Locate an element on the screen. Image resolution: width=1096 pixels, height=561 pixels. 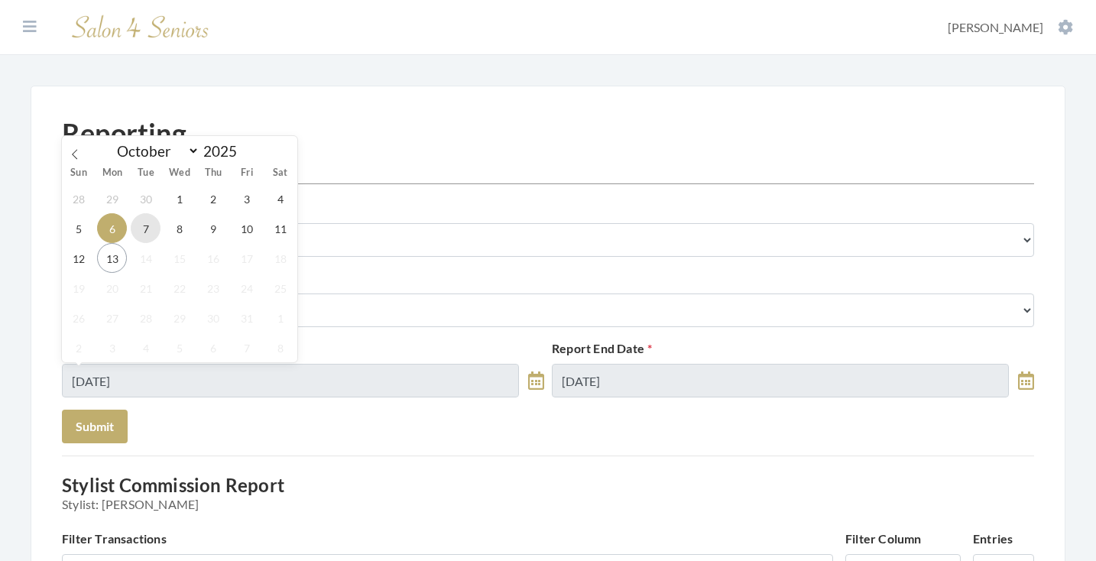
span: Fri is located at coordinates (247, 173).